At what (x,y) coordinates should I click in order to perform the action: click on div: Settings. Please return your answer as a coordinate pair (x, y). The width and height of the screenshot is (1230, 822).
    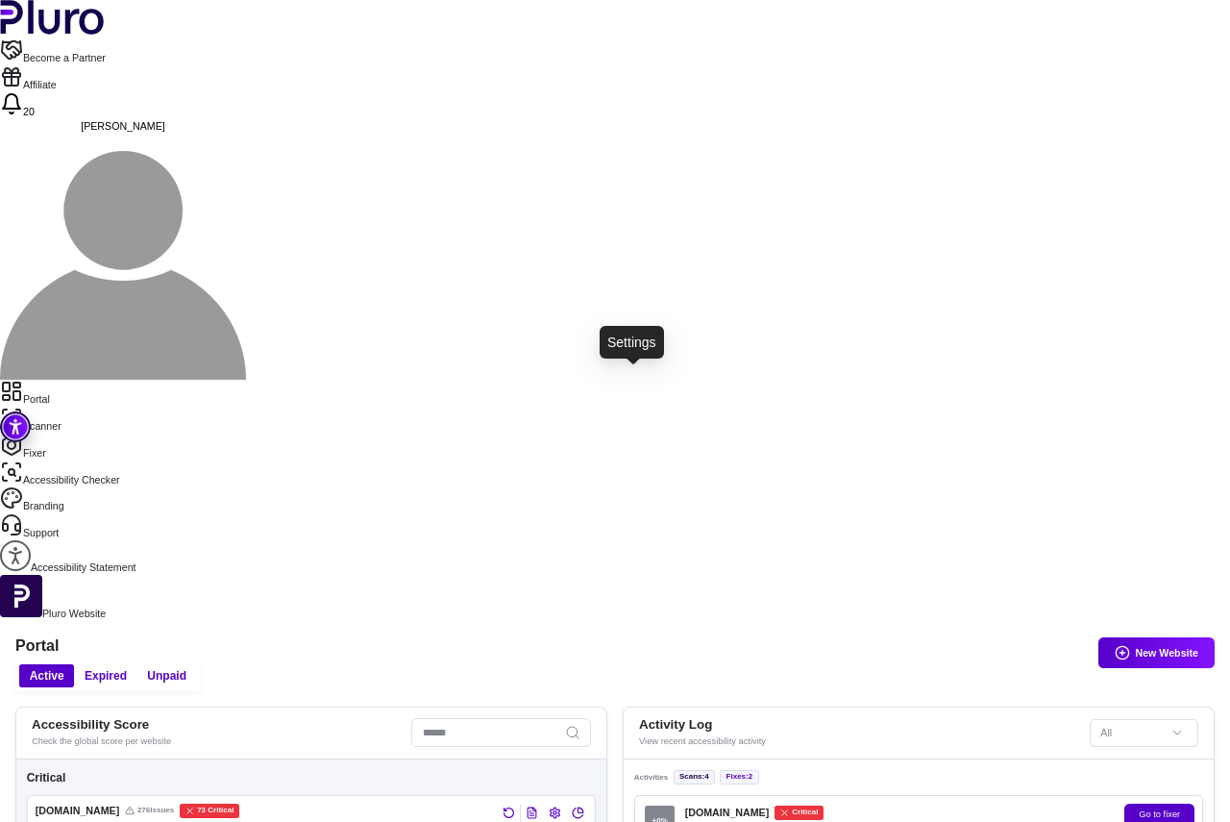
    Looking at the image, I should click on (631, 342).